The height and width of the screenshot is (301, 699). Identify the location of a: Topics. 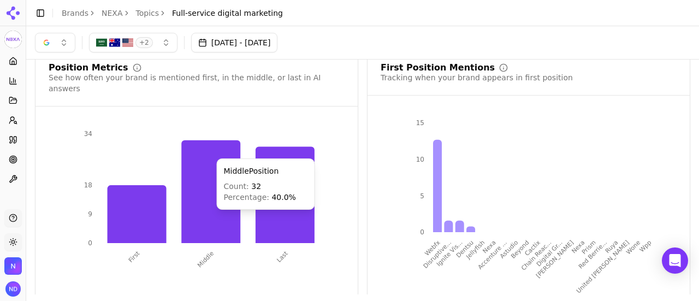
(147, 13).